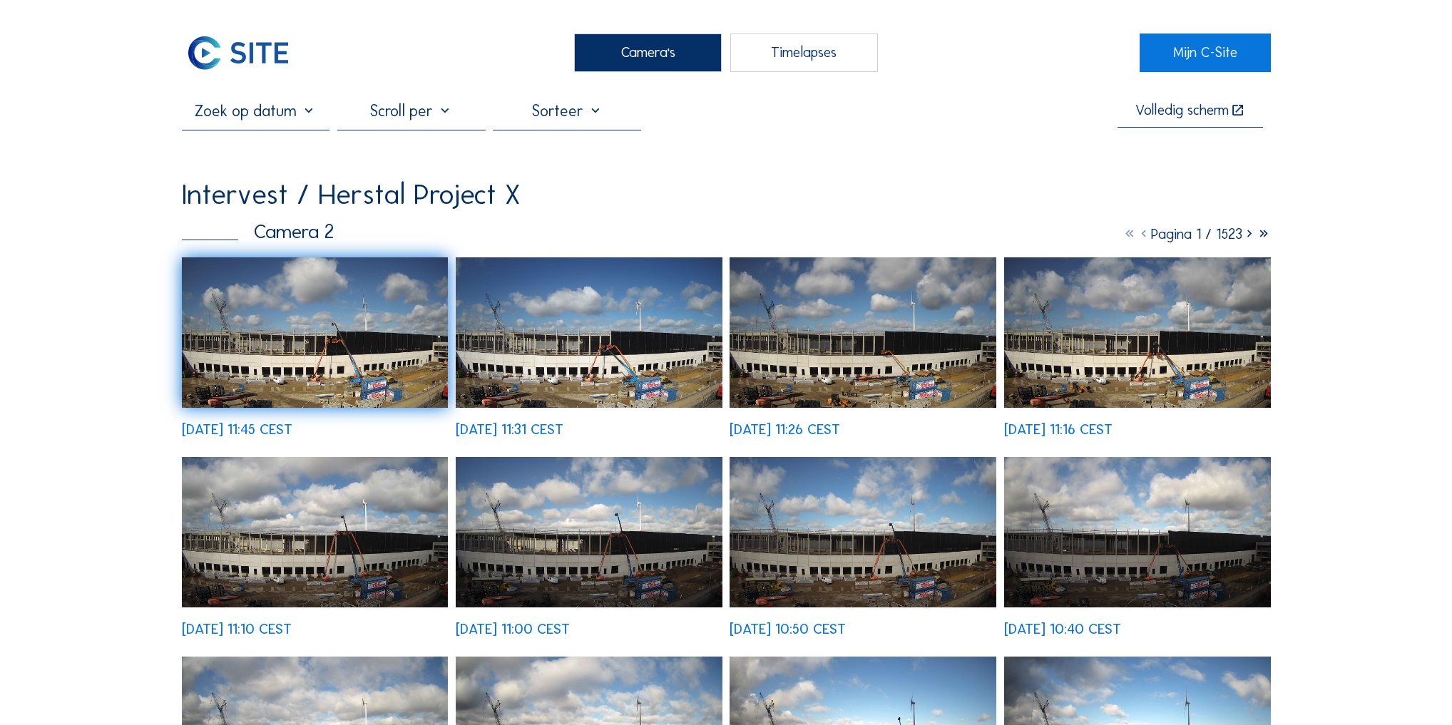  I want to click on img: image_53149575, so click(1137, 532).